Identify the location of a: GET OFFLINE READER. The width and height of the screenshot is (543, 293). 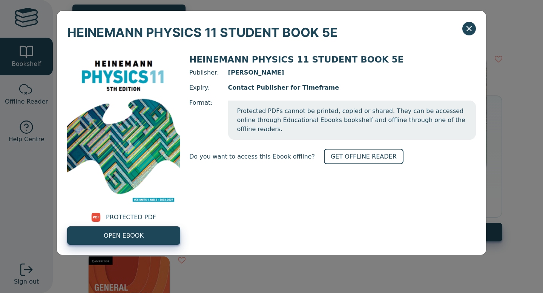
(364, 157).